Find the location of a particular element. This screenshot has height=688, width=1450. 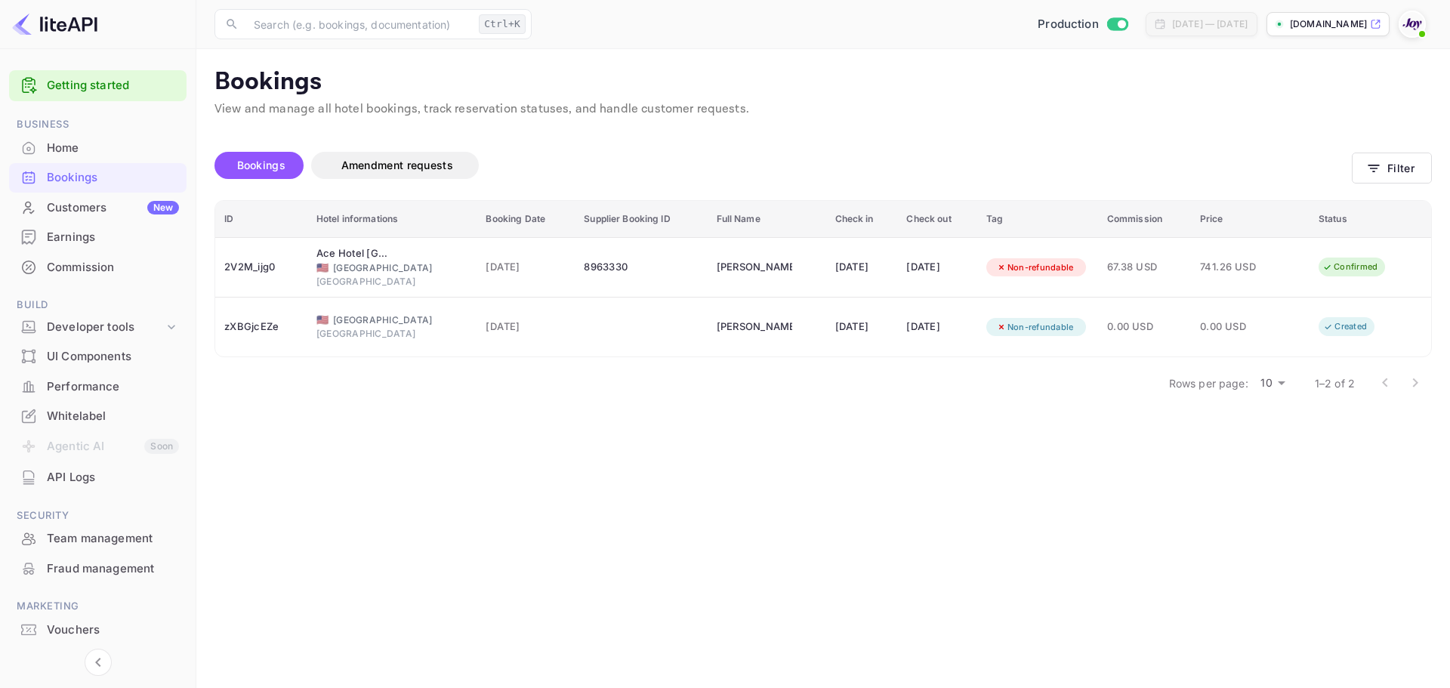

a: CustomersNew is located at coordinates (97, 207).